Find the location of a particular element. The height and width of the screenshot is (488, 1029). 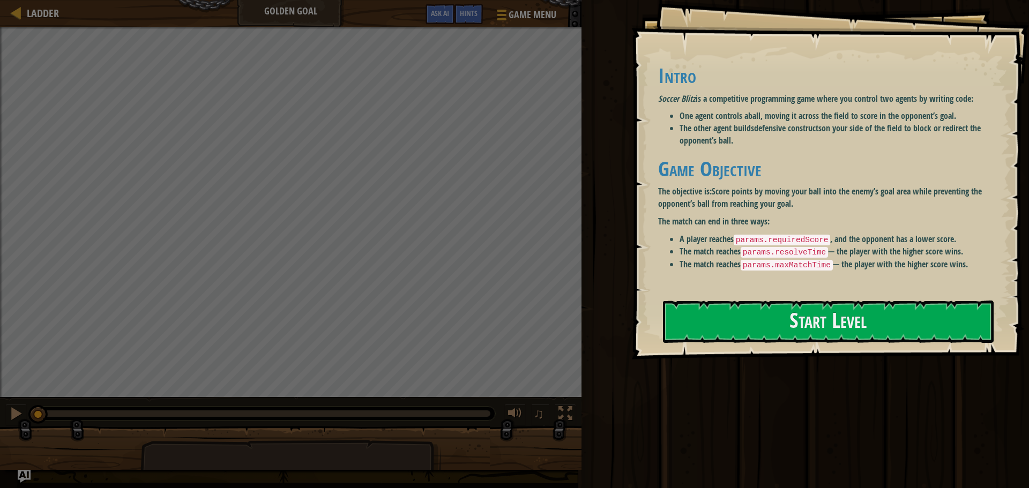

span: Game Menu is located at coordinates (532, 15).